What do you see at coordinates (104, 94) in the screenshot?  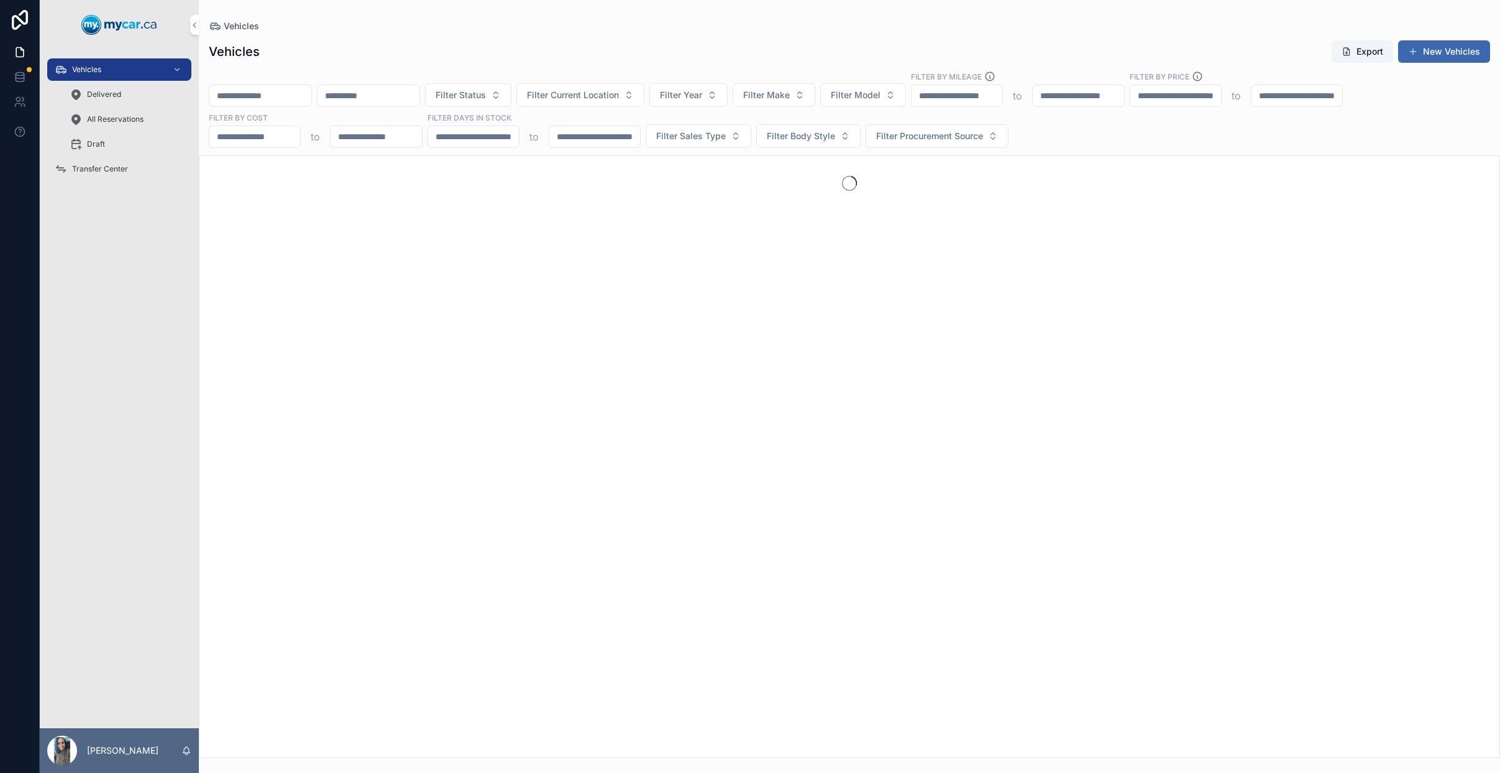 I see `span: Delivered` at bounding box center [104, 94].